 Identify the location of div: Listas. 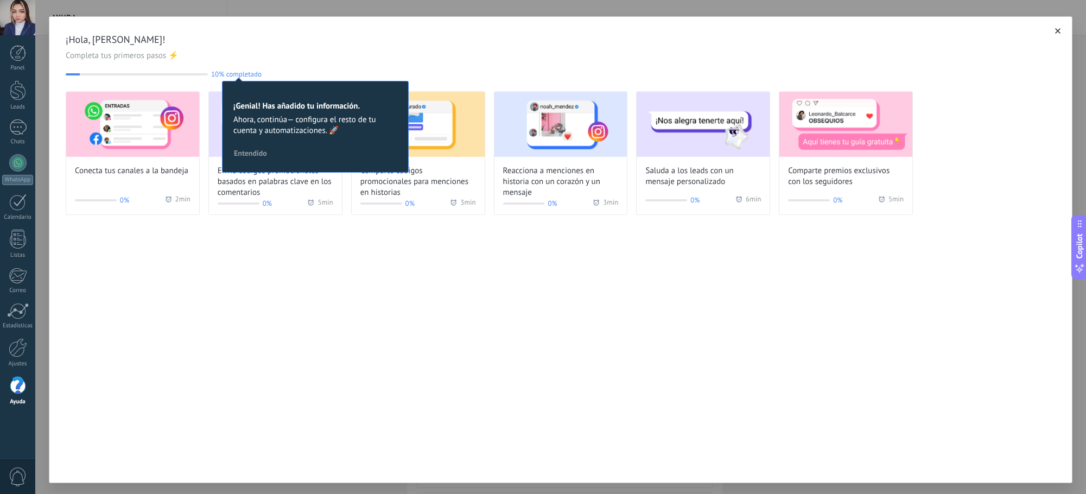
(18, 255).